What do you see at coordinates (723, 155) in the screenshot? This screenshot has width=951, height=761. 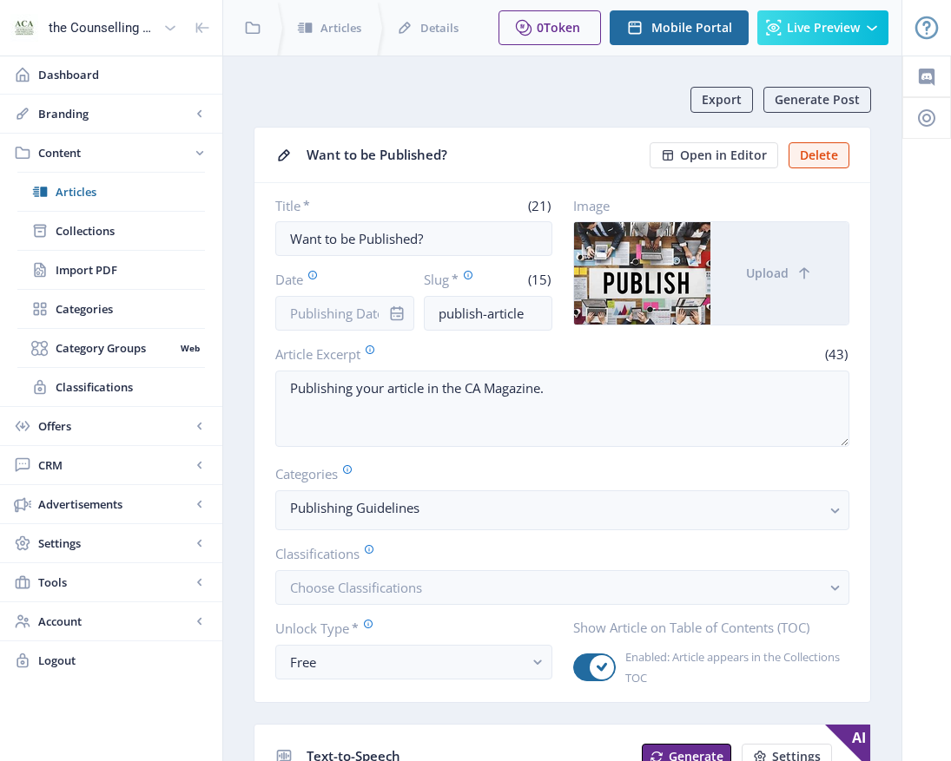 I see `span: Open in Editor` at bounding box center [723, 155].